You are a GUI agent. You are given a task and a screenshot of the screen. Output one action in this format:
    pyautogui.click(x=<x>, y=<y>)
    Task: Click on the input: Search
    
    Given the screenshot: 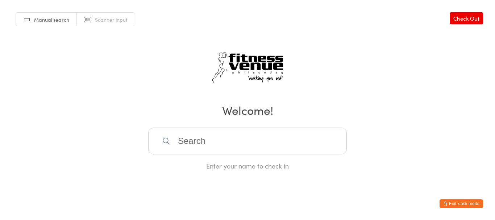 What is the action you would take?
    pyautogui.click(x=248, y=141)
    